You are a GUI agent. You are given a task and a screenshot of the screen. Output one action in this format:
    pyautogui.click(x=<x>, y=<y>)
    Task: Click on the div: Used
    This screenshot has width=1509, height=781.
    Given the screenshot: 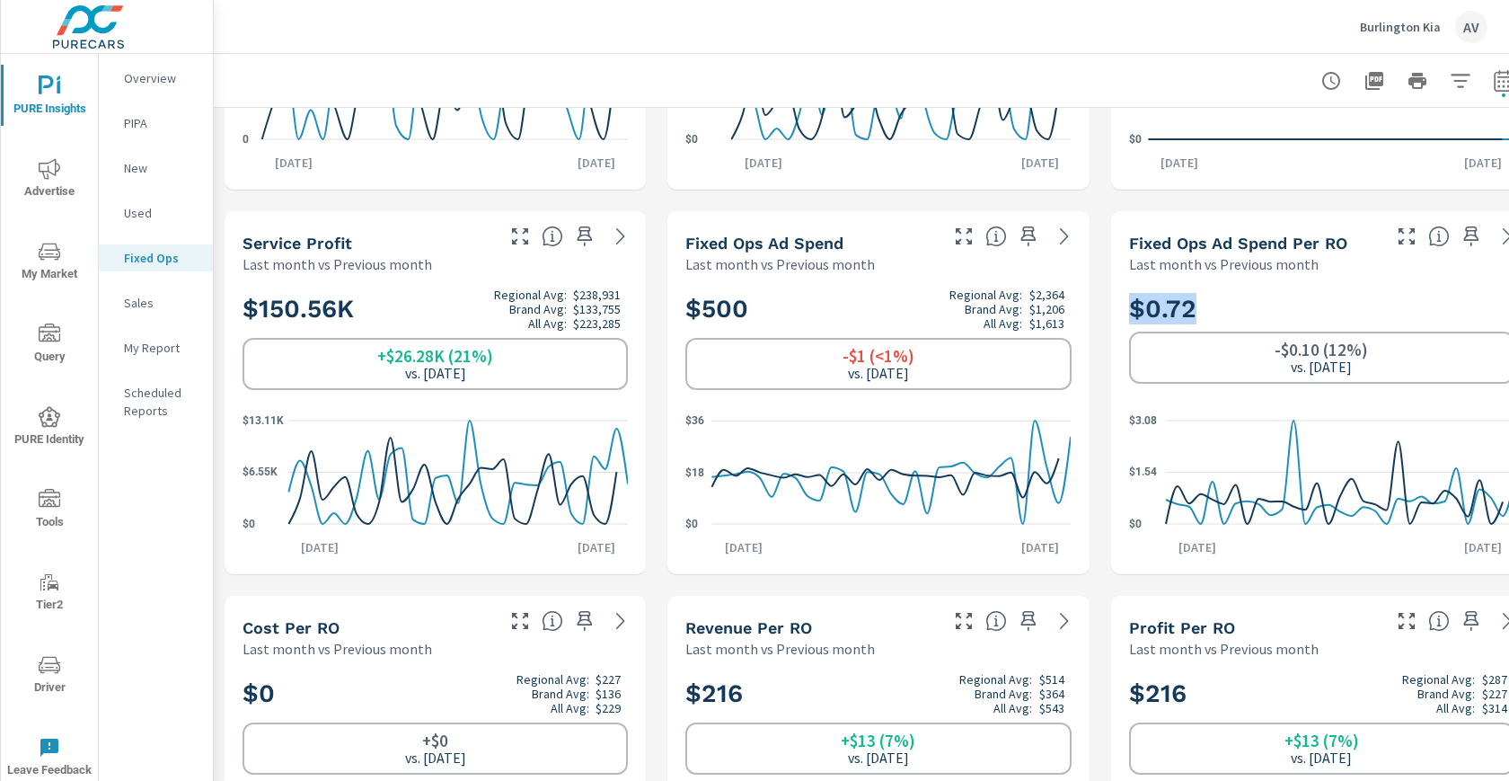 What is the action you would take?
    pyautogui.click(x=155, y=213)
    